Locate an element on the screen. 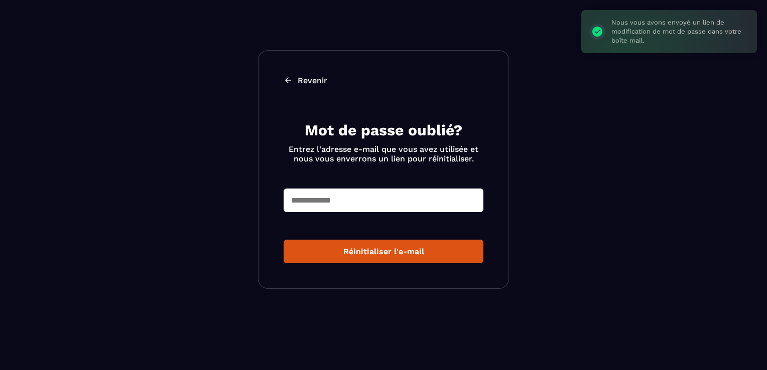  div: Réinitialiser l'e-mail is located at coordinates (384, 251).